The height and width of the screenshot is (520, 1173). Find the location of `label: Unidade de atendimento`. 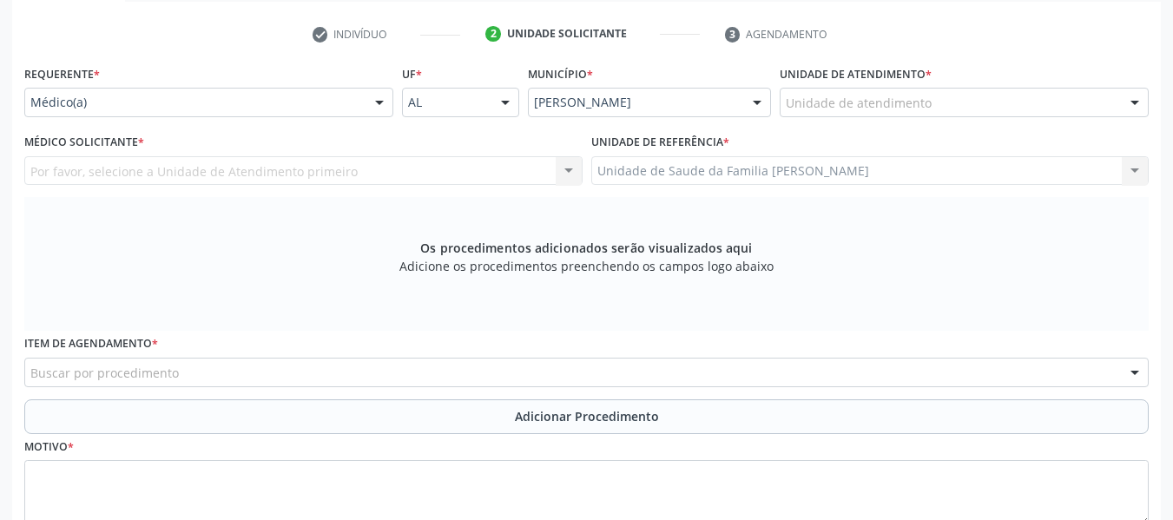

label: Unidade de atendimento is located at coordinates (855, 74).